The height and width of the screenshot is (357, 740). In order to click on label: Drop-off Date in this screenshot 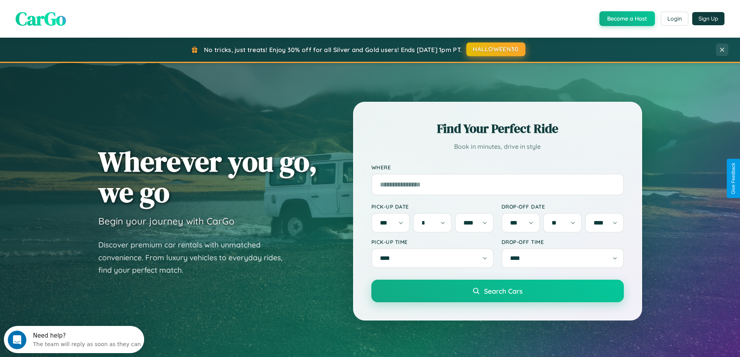, I will do `click(563, 206)`.